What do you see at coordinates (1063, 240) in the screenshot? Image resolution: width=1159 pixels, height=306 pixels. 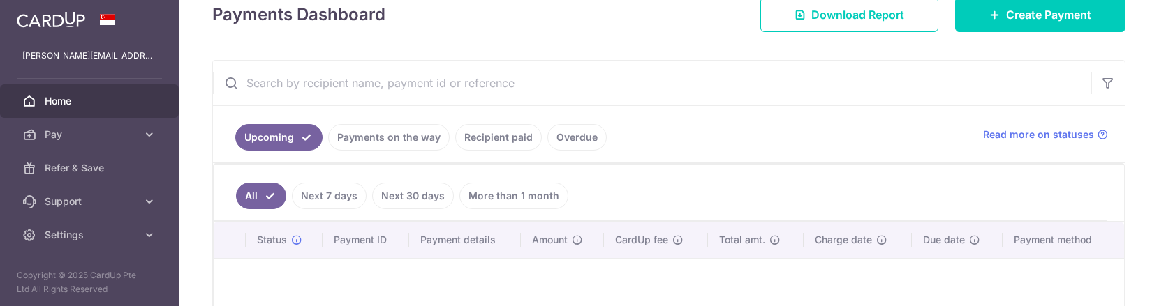 I see `th: Payment method` at bounding box center [1063, 240].